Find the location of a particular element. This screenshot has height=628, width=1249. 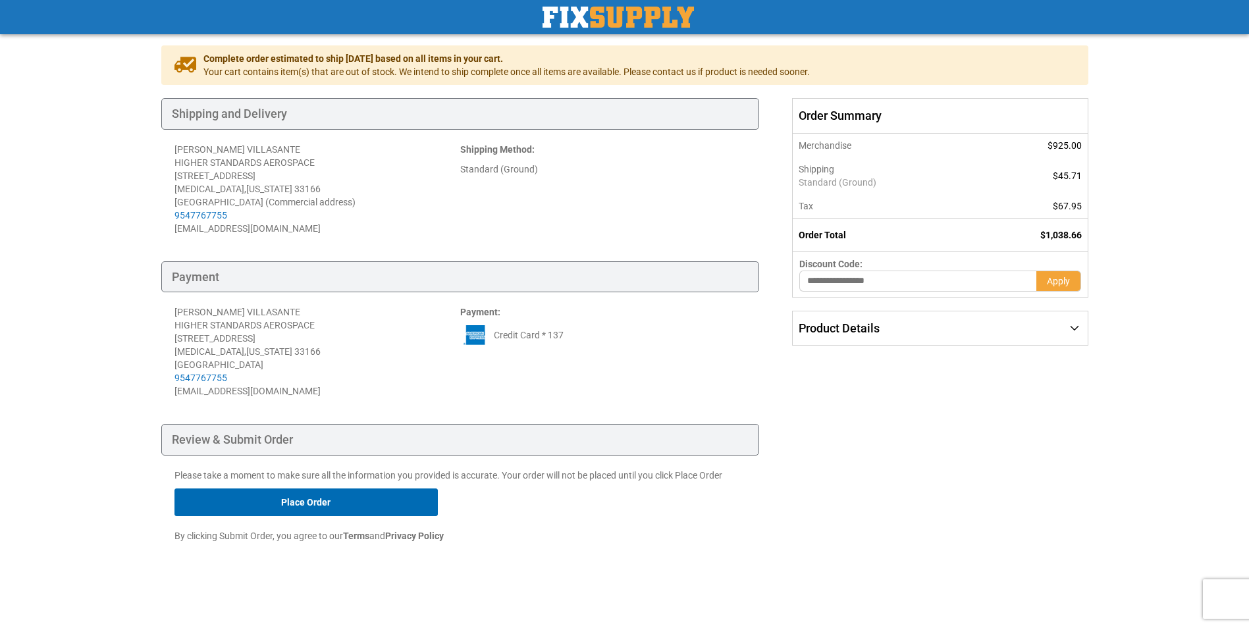

strong: Order Total is located at coordinates (823, 235).